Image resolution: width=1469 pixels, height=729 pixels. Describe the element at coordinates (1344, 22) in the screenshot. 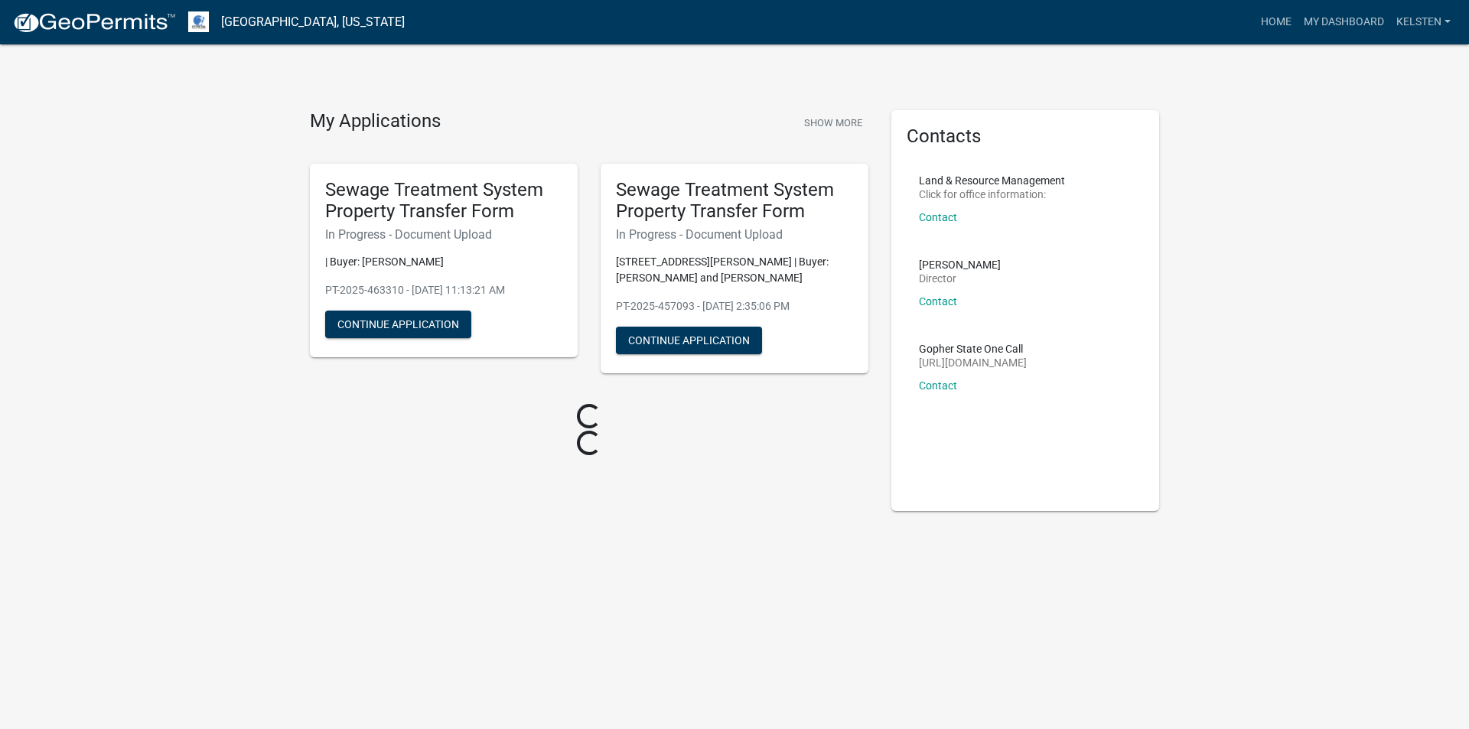

I see `a: My Dashboard` at that location.